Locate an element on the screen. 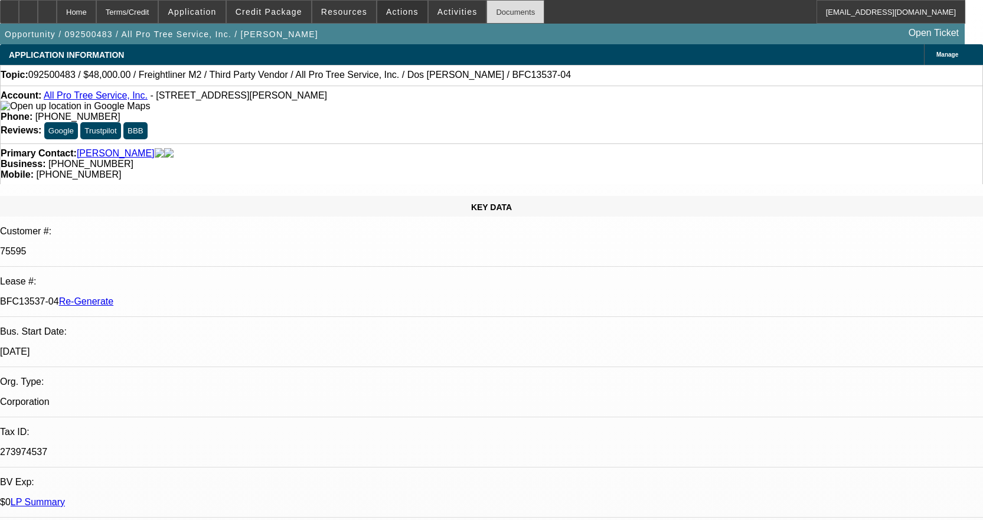 The width and height of the screenshot is (983, 520). a: All Pro Tree Service, Inc. is located at coordinates (96, 95).